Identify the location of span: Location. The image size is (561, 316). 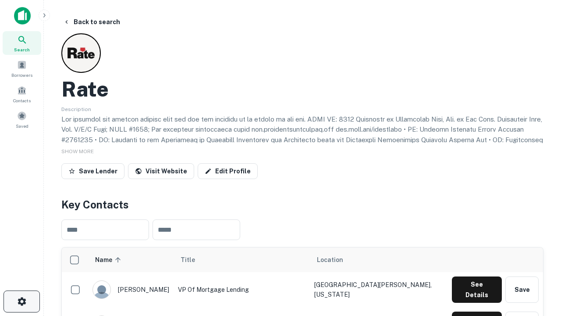
(330, 260).